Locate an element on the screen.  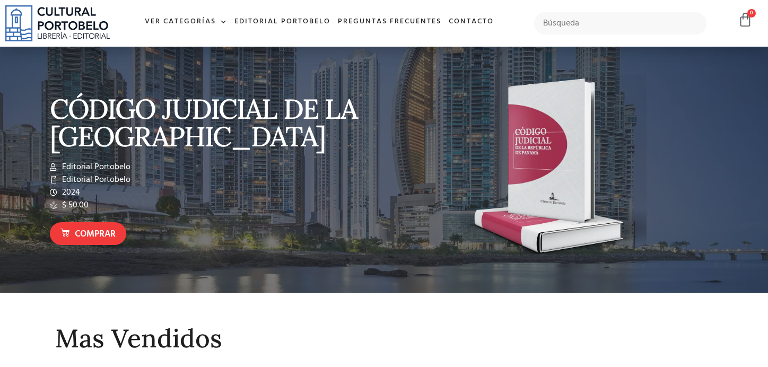
h2: Mas Vendidos is located at coordinates (384, 338).